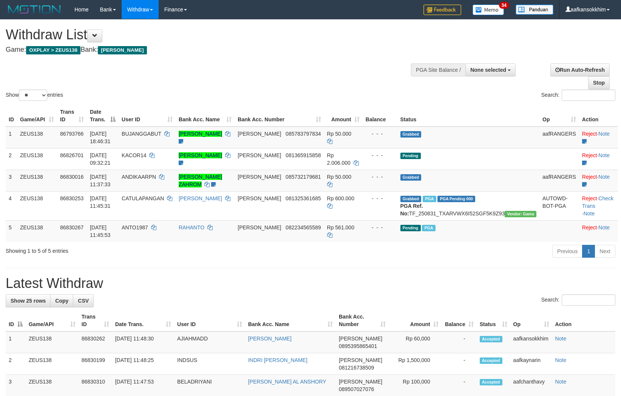  I want to click on th: Trans ID: activate to sort column ascending, so click(72, 116).